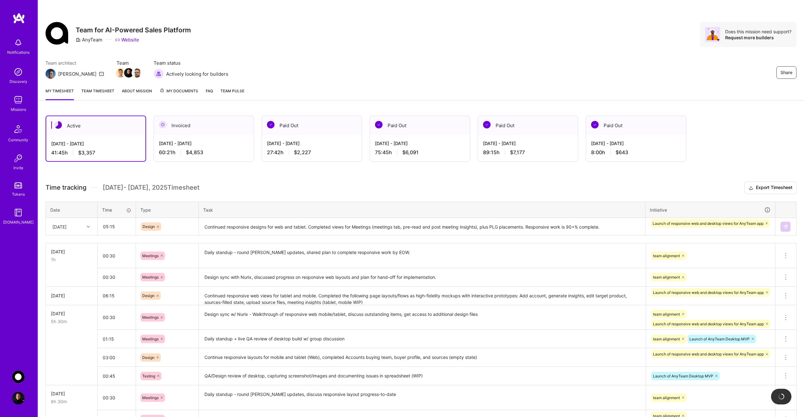 Image resolution: width=804 pixels, height=417 pixels. Describe the element at coordinates (137, 94) in the screenshot. I see `a: About Mission` at that location.